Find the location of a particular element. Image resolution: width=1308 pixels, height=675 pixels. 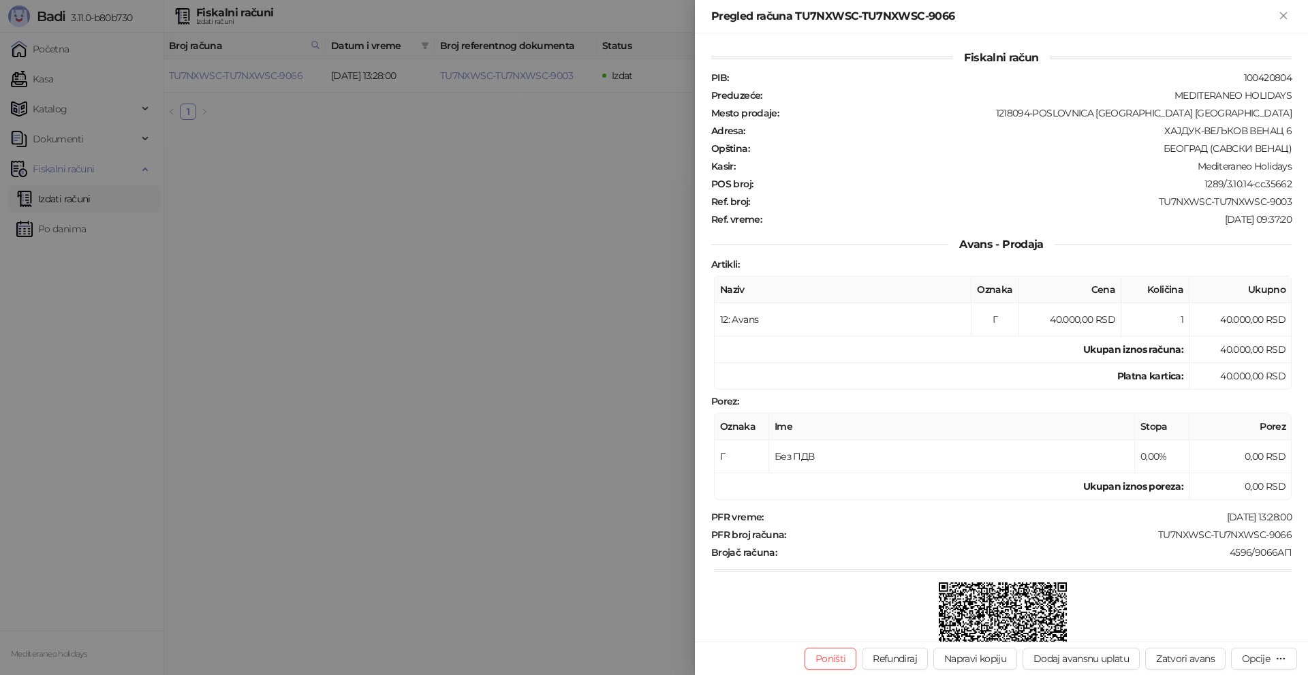

div: Pregled računa TU7NXWSC-TU7NXWSC-9066 is located at coordinates (993, 16).